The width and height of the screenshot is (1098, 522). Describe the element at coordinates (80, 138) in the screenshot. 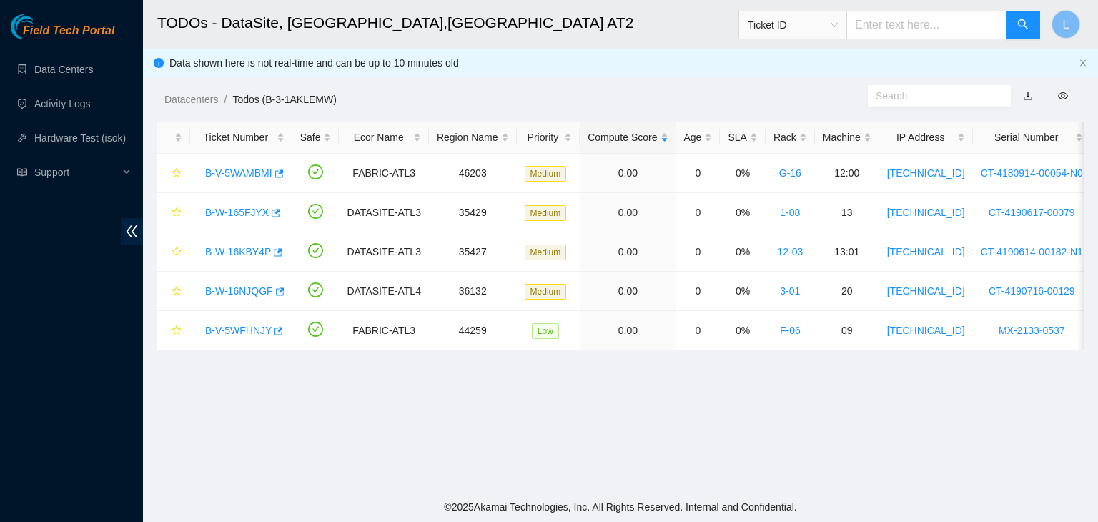

I see `a: Hardware Test (isok)` at that location.